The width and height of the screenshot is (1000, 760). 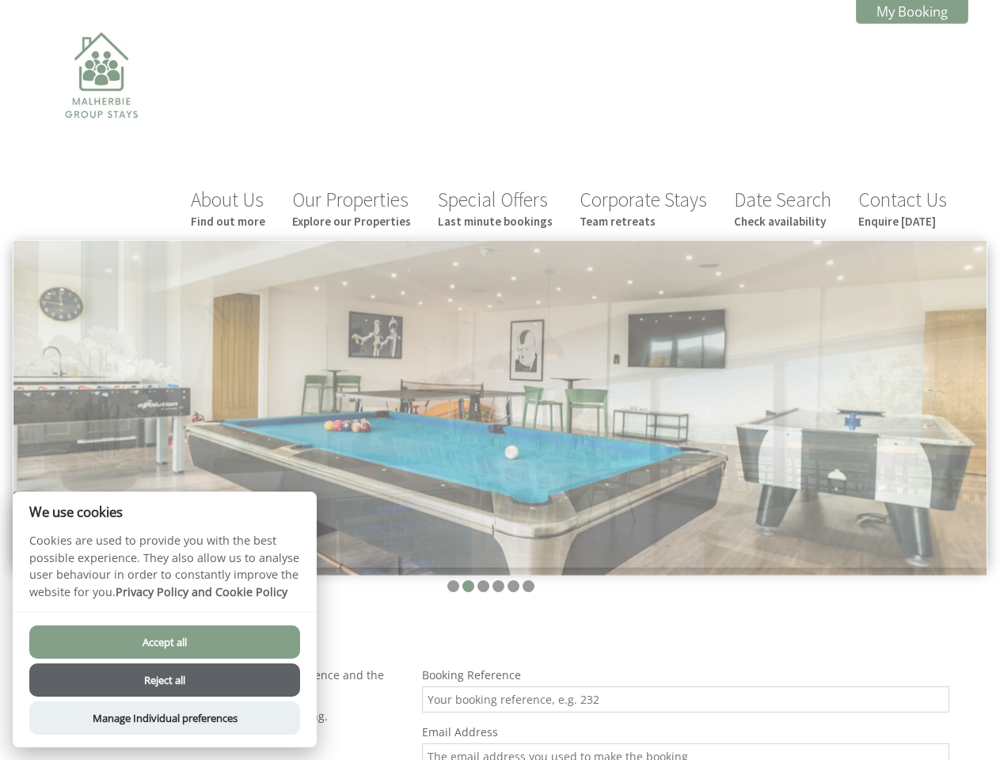 I want to click on a: Date SearchCheck availability, so click(x=782, y=207).